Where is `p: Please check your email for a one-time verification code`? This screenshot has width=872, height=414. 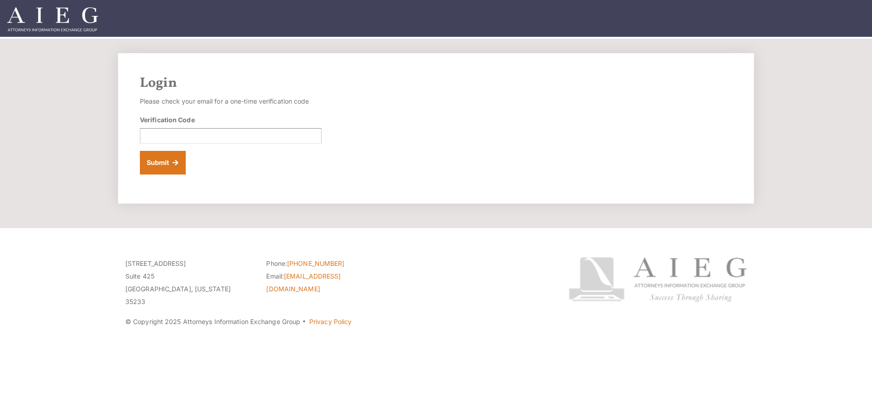
p: Please check your email for a one-time verification code is located at coordinates (231, 101).